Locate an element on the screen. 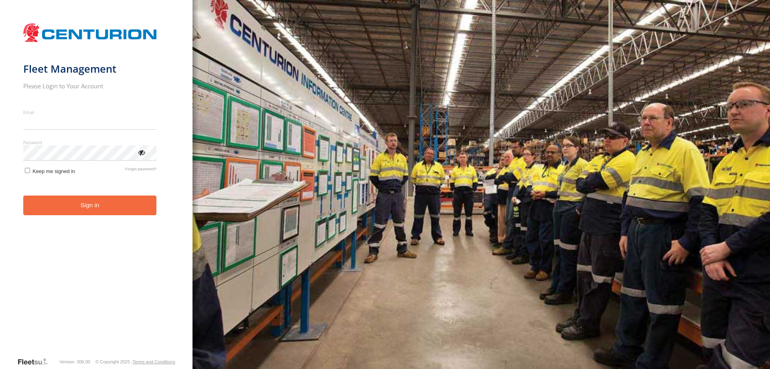  a: Terms and Conditions is located at coordinates (154, 361).